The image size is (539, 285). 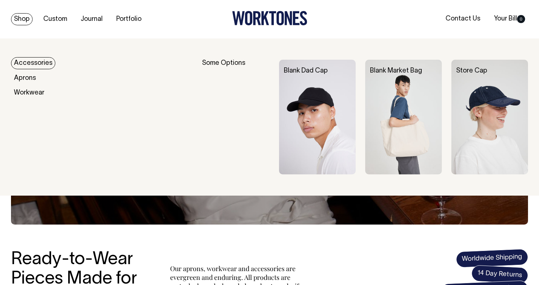 I want to click on div: Some Options, so click(x=235, y=117).